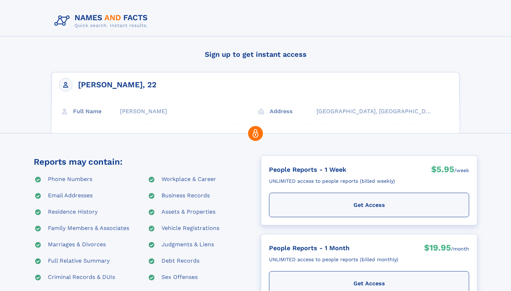 The image size is (511, 291). Describe the element at coordinates (332, 169) in the screenshot. I see `div: People Reports - 1 Week` at that location.